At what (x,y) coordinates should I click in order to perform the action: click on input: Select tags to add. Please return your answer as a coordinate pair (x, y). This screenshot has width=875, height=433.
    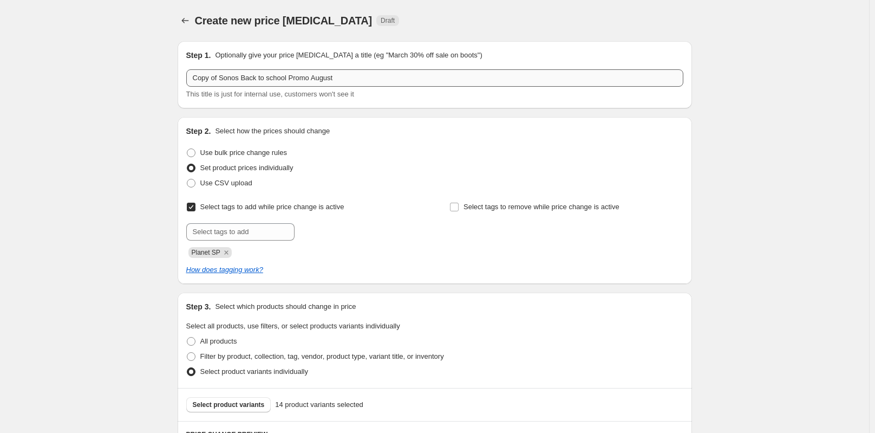
    Looking at the image, I should click on (240, 232).